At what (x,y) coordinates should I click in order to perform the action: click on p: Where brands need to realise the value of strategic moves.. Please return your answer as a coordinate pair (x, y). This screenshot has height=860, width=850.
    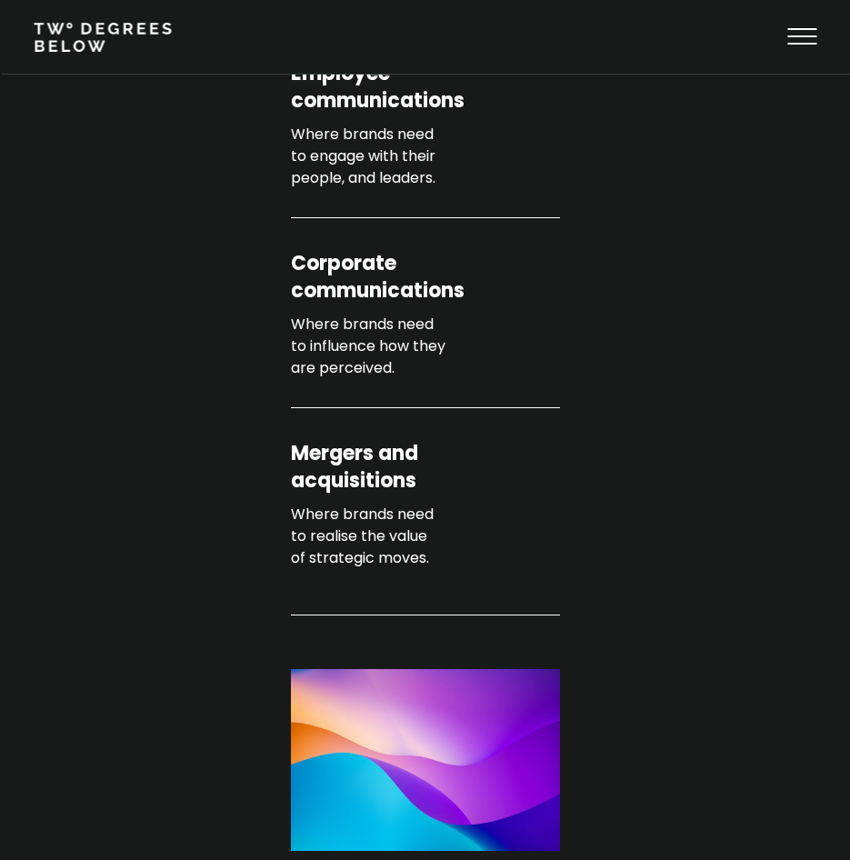
    Looking at the image, I should click on (409, 537).